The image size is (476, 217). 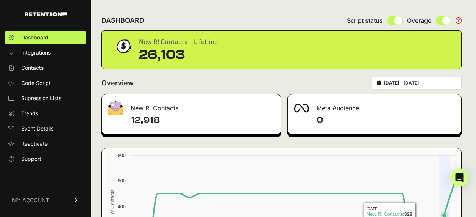 I want to click on a: Contacts, so click(x=45, y=68).